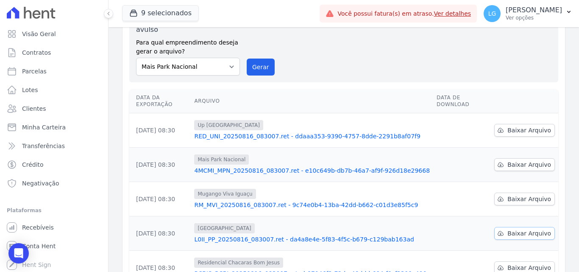 This screenshot has height=272, width=579. What do you see at coordinates (221, 159) in the screenshot?
I see `span: Mais Park Nacional` at bounding box center [221, 159].